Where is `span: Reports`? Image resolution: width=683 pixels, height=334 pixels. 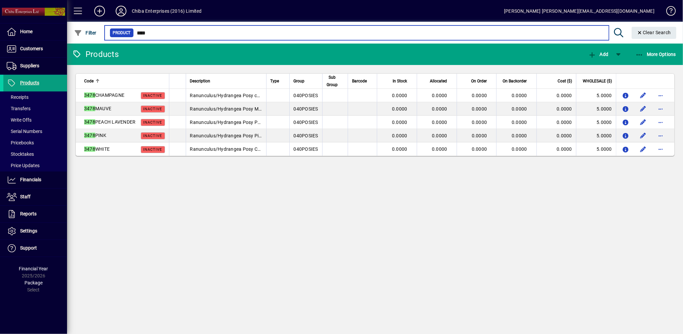 span: Reports is located at coordinates (28, 214).